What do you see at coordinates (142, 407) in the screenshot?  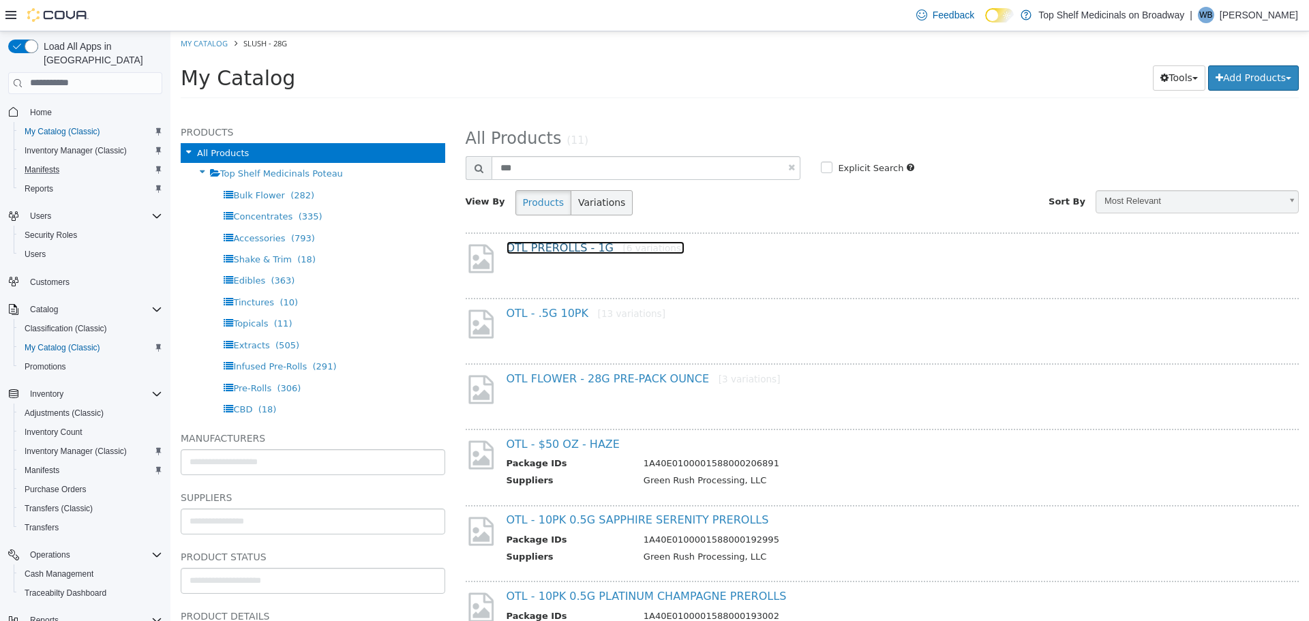 I see `h5: Manufacturers` at bounding box center [142, 407].